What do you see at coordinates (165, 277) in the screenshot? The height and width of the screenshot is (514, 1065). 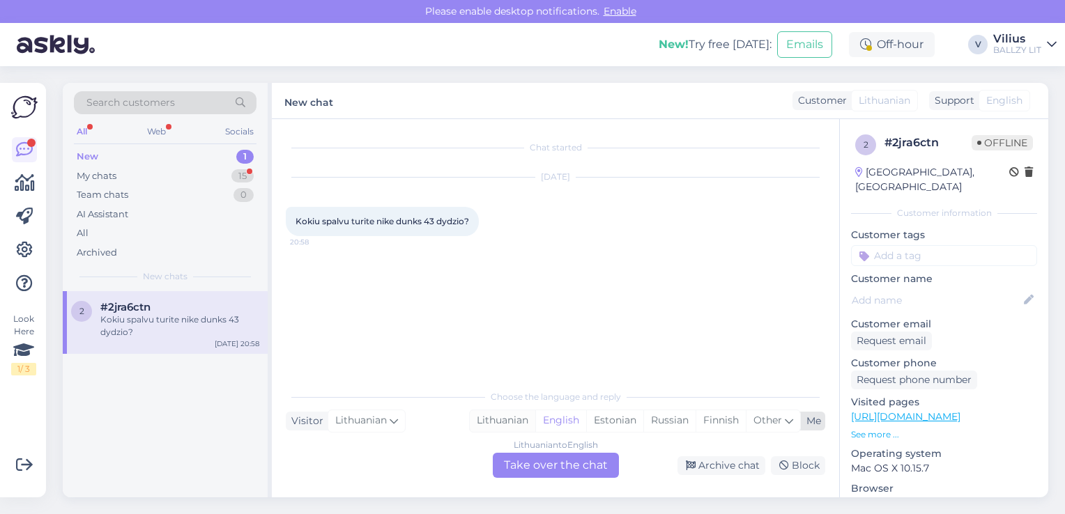 I see `span: New chats` at bounding box center [165, 277].